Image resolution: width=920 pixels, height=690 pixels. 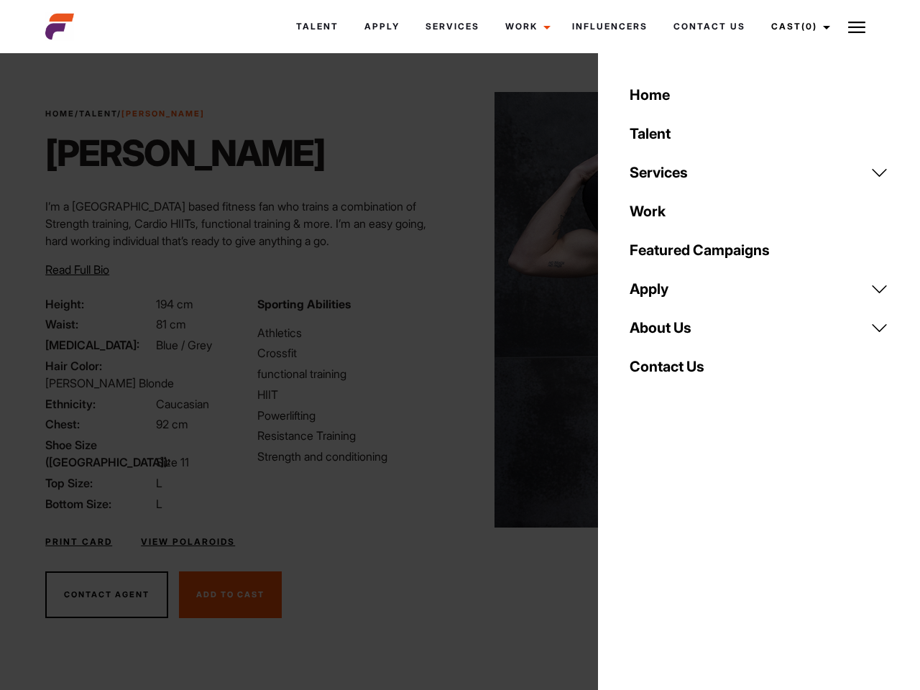 I want to click on a: View Polaroids, so click(x=187, y=542).